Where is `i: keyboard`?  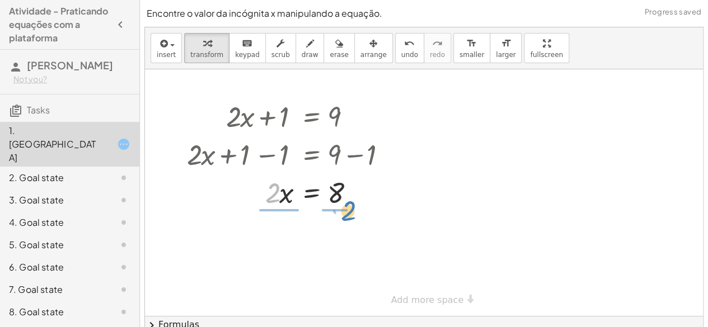
i: keyboard is located at coordinates (247, 44).